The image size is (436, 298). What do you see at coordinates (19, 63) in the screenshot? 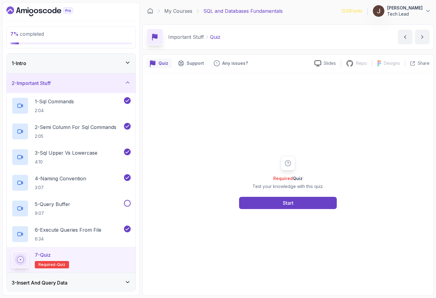
I see `h3: 1 - Intro` at bounding box center [19, 63].